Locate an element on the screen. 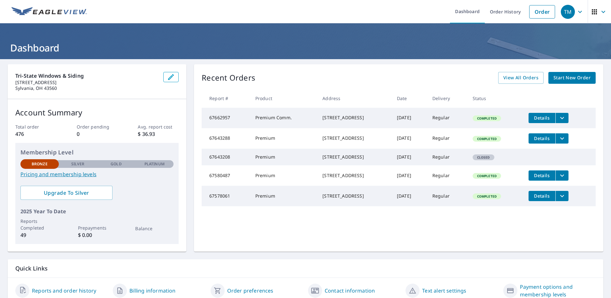 The width and height of the screenshot is (611, 298). span: Upgrade To Silver is located at coordinates (66, 193).